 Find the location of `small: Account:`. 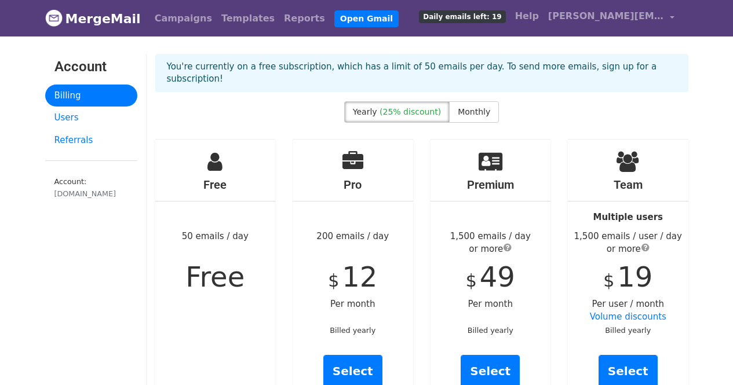

small: Account: is located at coordinates (91, 188).